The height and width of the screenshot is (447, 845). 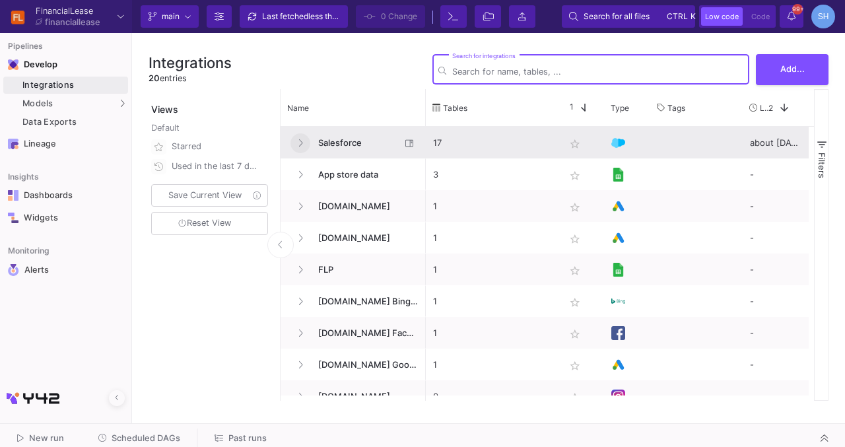 What do you see at coordinates (190, 78) in the screenshot?
I see `div: entries` at bounding box center [190, 78].